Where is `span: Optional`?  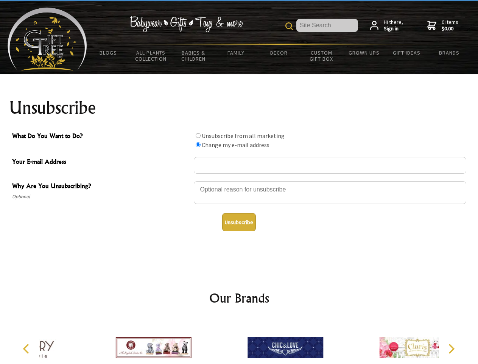
span: Optional is located at coordinates (101, 197).